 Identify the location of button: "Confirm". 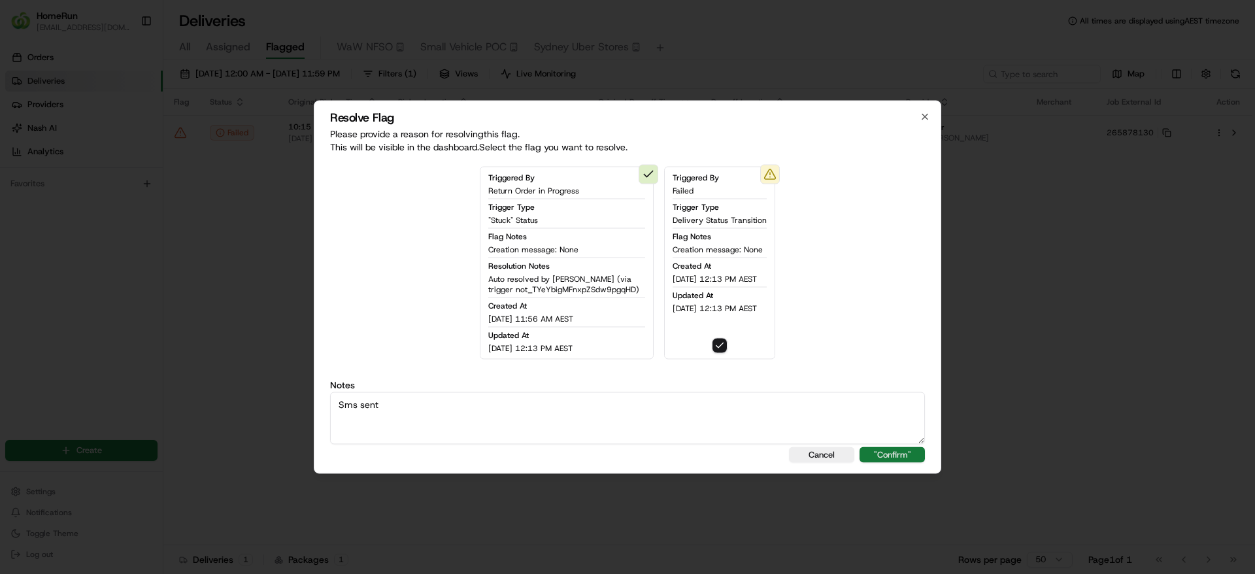
(892, 455).